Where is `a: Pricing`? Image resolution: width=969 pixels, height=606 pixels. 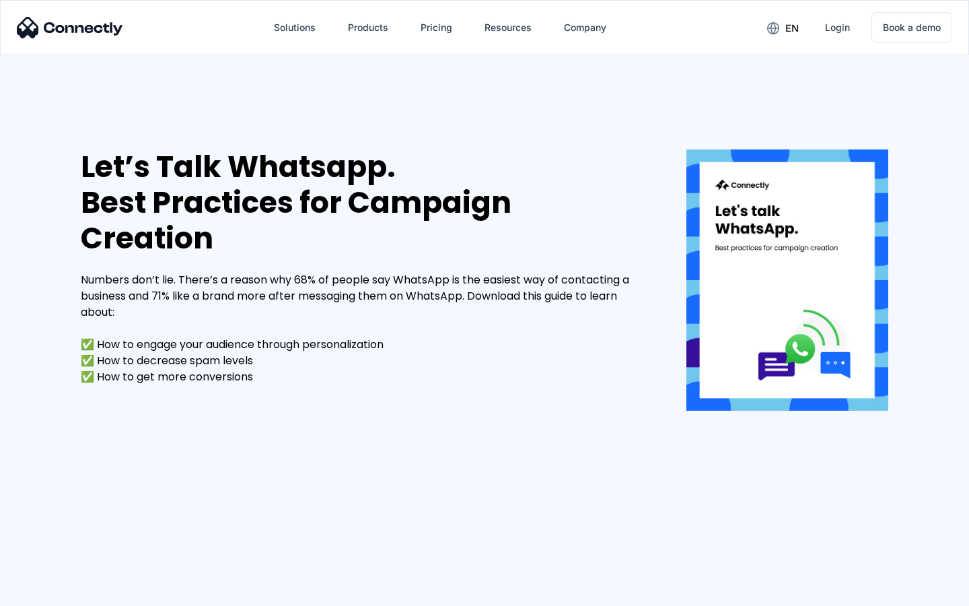
a: Pricing is located at coordinates (436, 28).